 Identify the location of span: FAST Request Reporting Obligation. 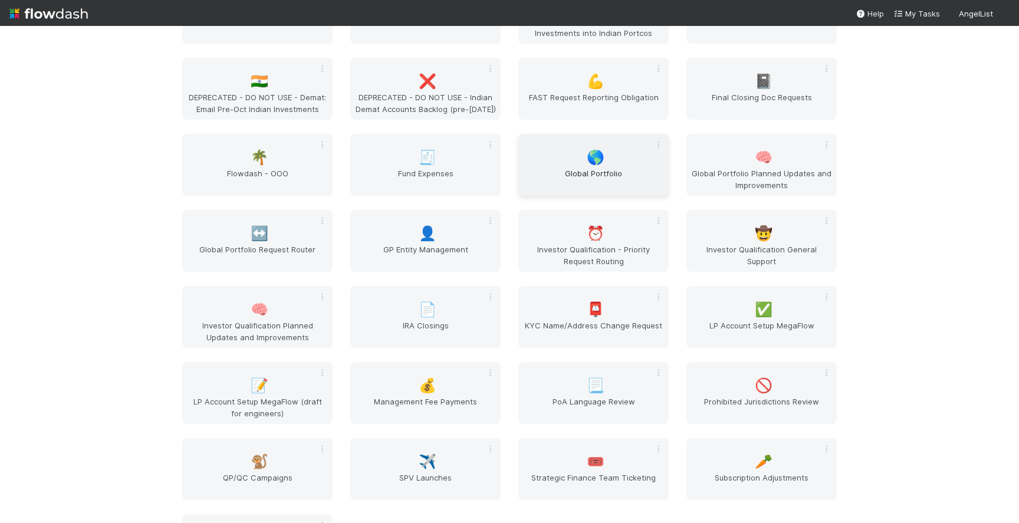
(593, 103).